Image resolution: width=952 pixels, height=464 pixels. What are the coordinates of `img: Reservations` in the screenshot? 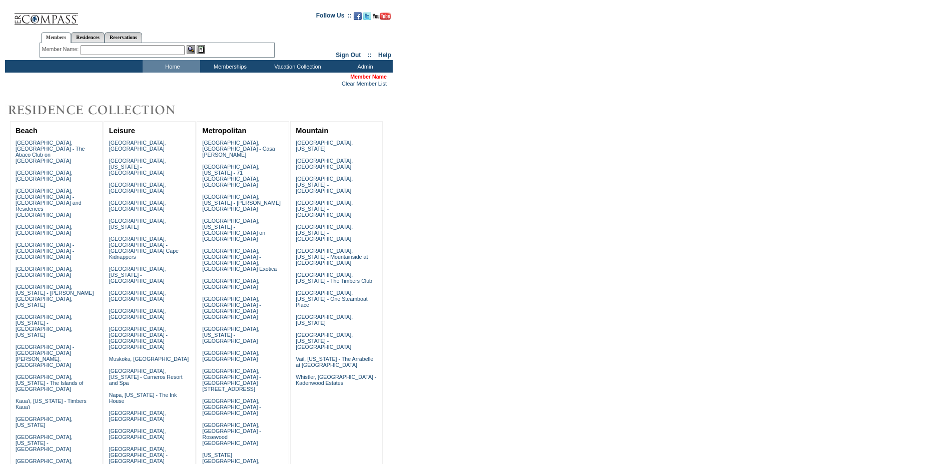 It's located at (201, 49).